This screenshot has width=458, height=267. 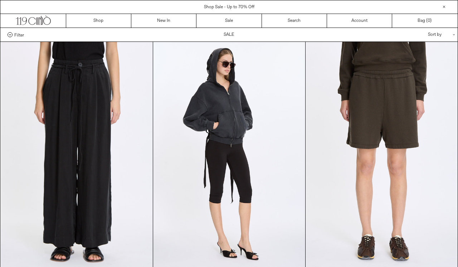 What do you see at coordinates (164, 21) in the screenshot?
I see `a: New In` at bounding box center [164, 21].